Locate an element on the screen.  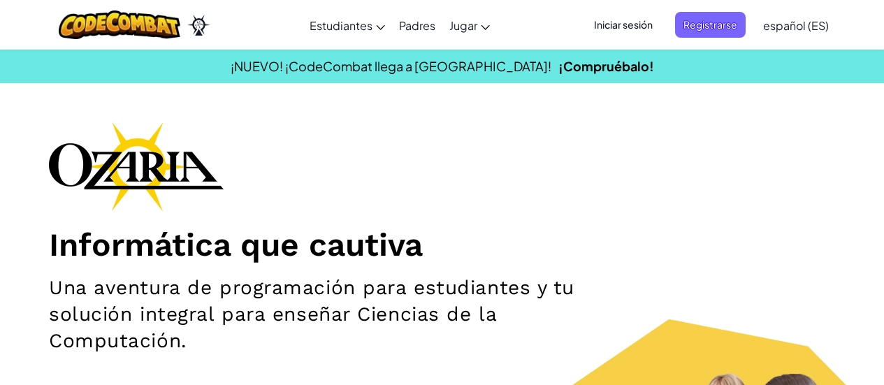
h1: Informática que cautiva is located at coordinates (442, 245).